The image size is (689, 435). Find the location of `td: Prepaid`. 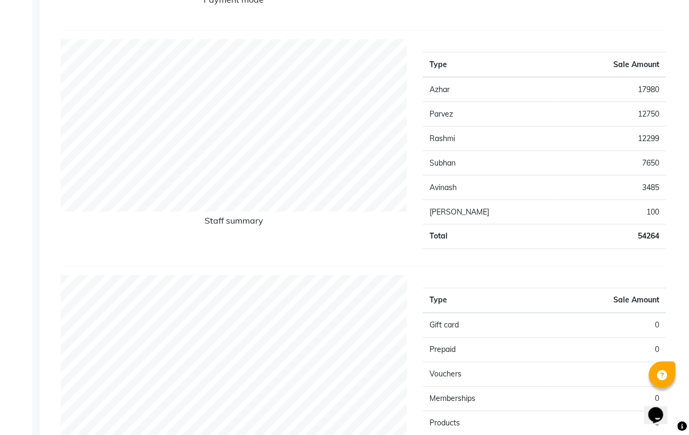

td: Prepaid is located at coordinates (484, 350).